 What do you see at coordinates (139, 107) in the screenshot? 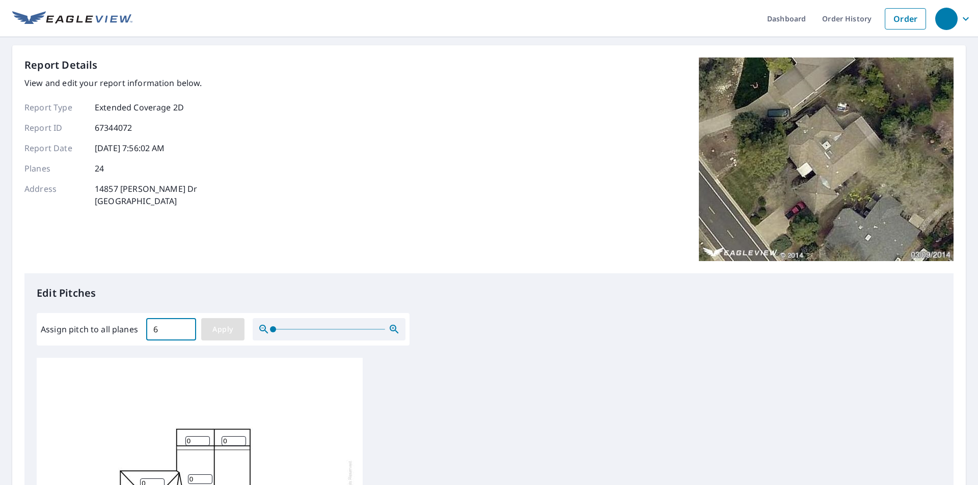
I see `p: Extended Coverage 2D` at bounding box center [139, 107].